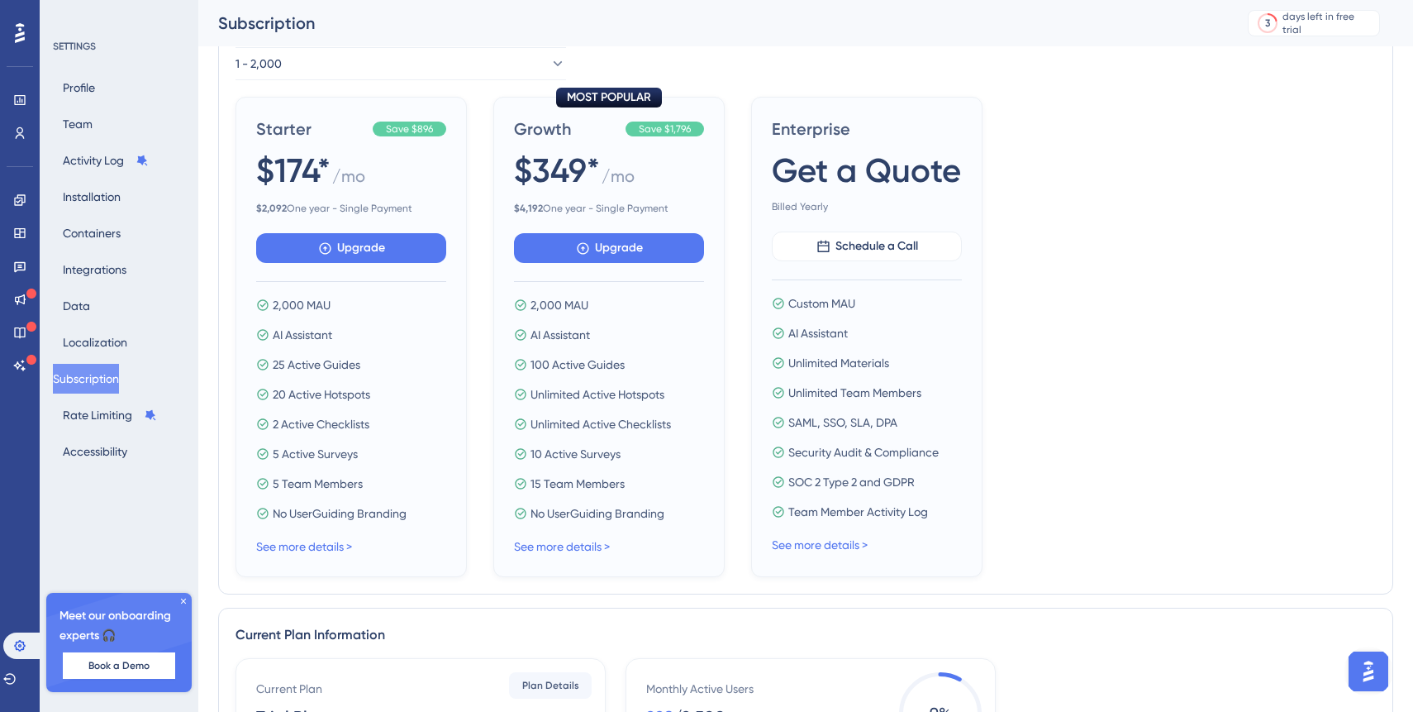  I want to click on span: 1 - 2,000, so click(259, 64).